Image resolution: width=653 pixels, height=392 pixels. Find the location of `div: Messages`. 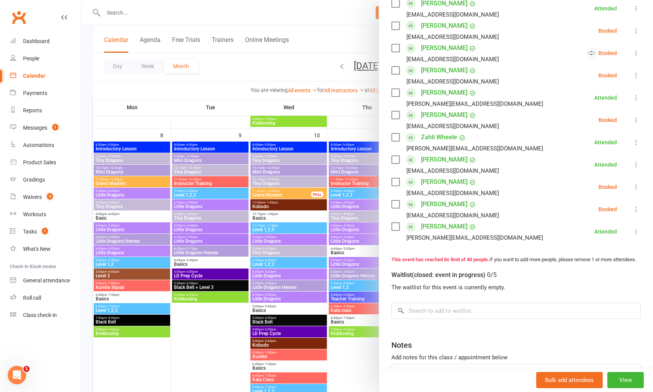

div: Messages is located at coordinates (35, 128).